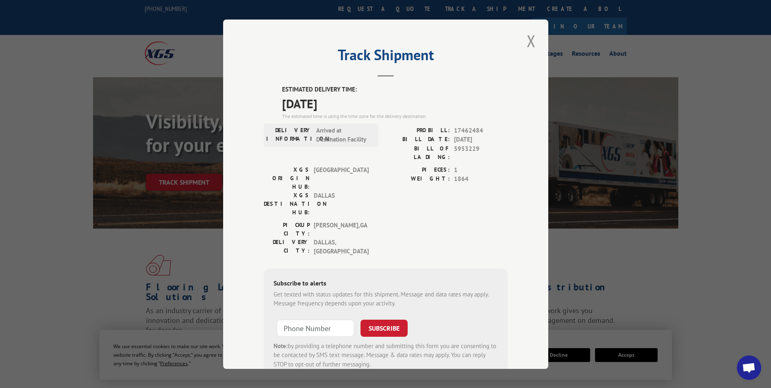 The height and width of the screenshot is (388, 771). I want to click on a: Open chat, so click(749, 368).